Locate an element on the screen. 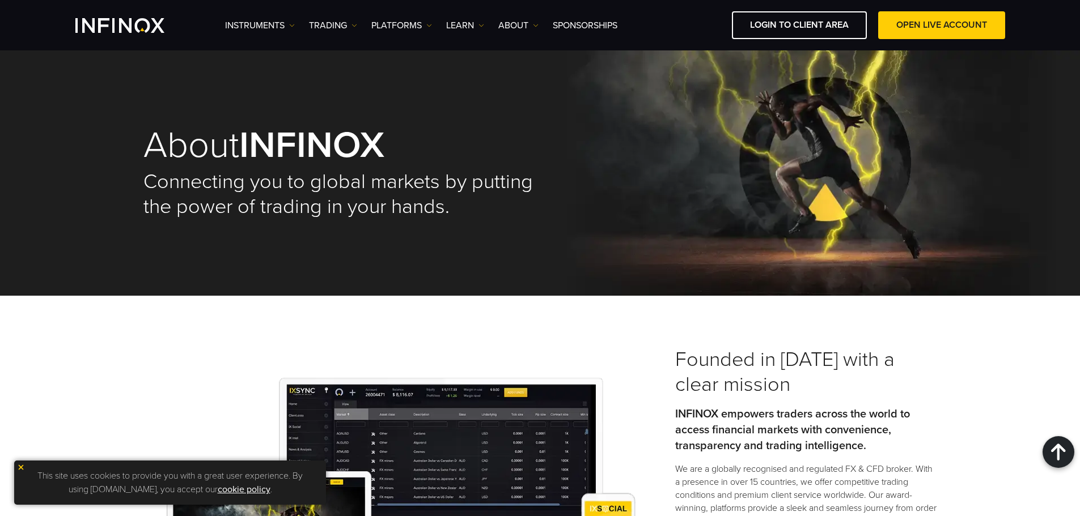 This screenshot has height=516, width=1080. a: cookie policy is located at coordinates (244, 490).